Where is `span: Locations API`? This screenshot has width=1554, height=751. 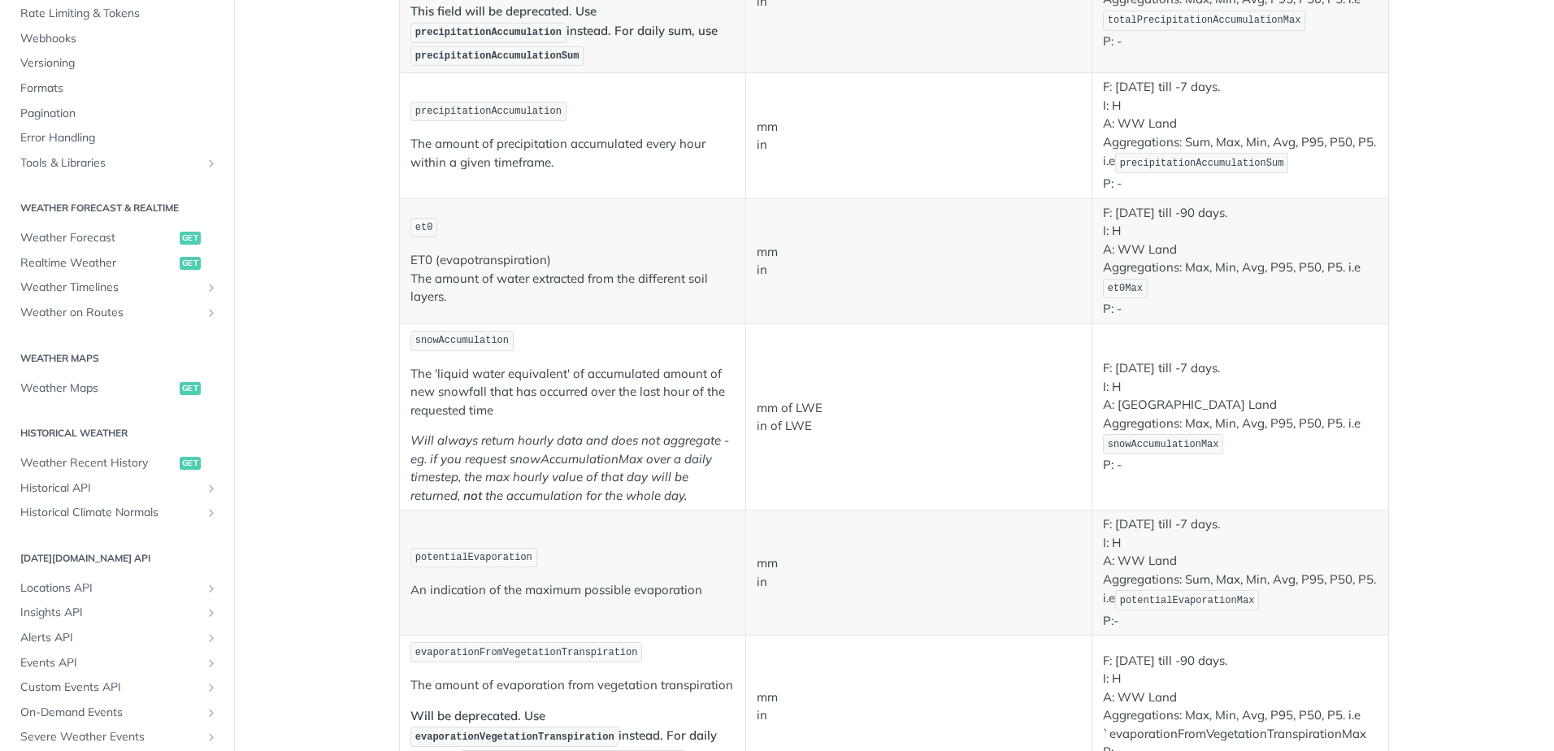 span: Locations API is located at coordinates (111, 589).